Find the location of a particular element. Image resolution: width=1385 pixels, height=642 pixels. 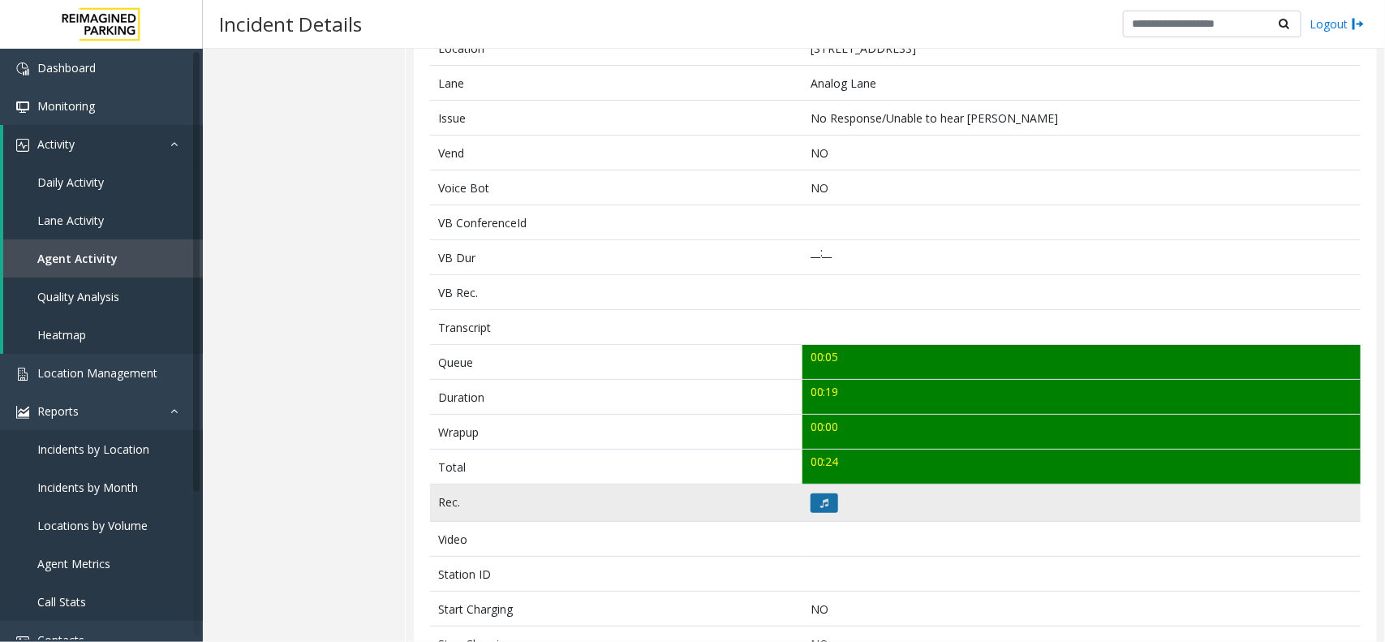

td: Video is located at coordinates (616, 539).